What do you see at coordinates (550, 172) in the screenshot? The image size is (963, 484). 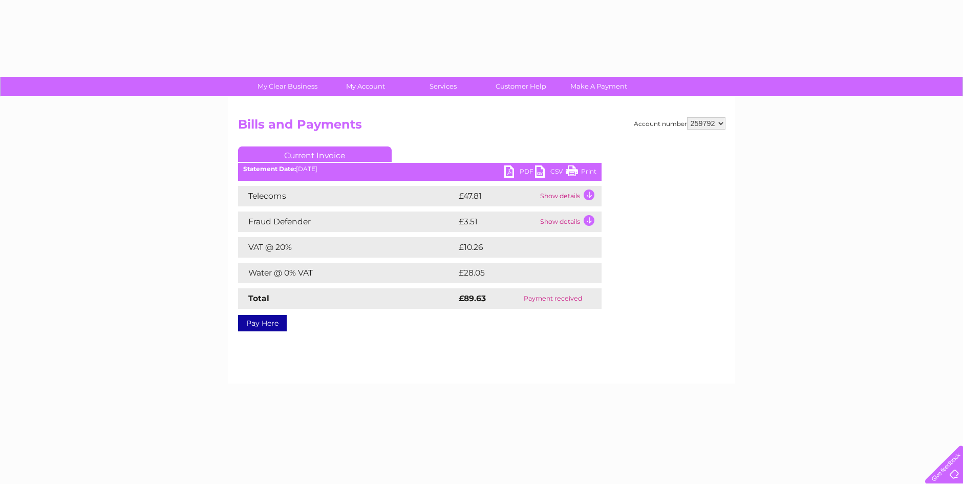 I see `a: CSV` at bounding box center [550, 172].